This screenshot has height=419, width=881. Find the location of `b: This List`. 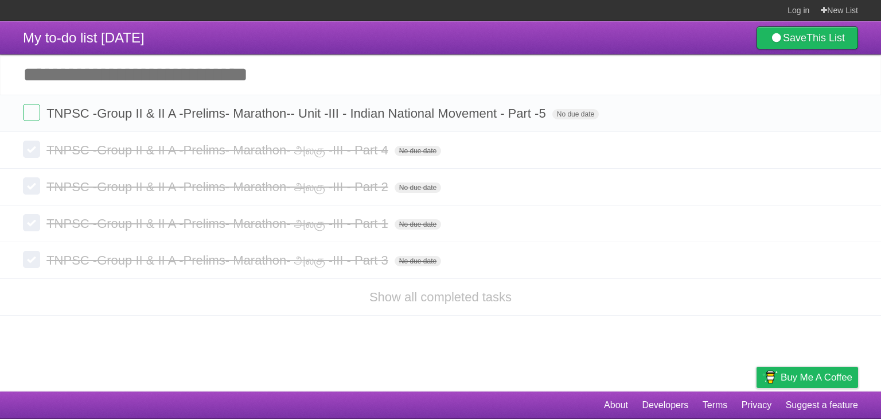

b: This List is located at coordinates (825, 38).